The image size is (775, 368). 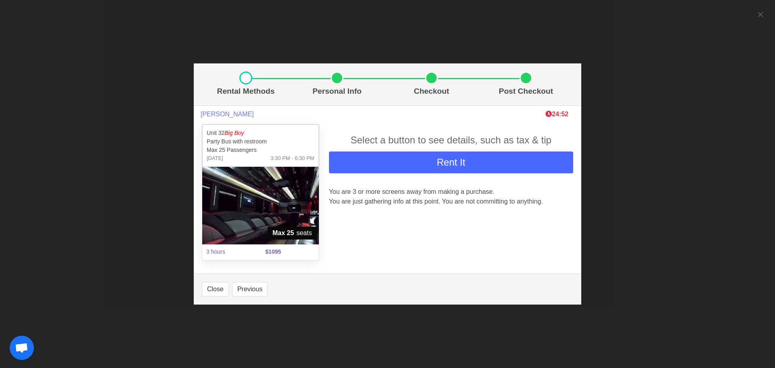 What do you see at coordinates (557, 114) in the screenshot?
I see `b: 24:52` at bounding box center [557, 114].